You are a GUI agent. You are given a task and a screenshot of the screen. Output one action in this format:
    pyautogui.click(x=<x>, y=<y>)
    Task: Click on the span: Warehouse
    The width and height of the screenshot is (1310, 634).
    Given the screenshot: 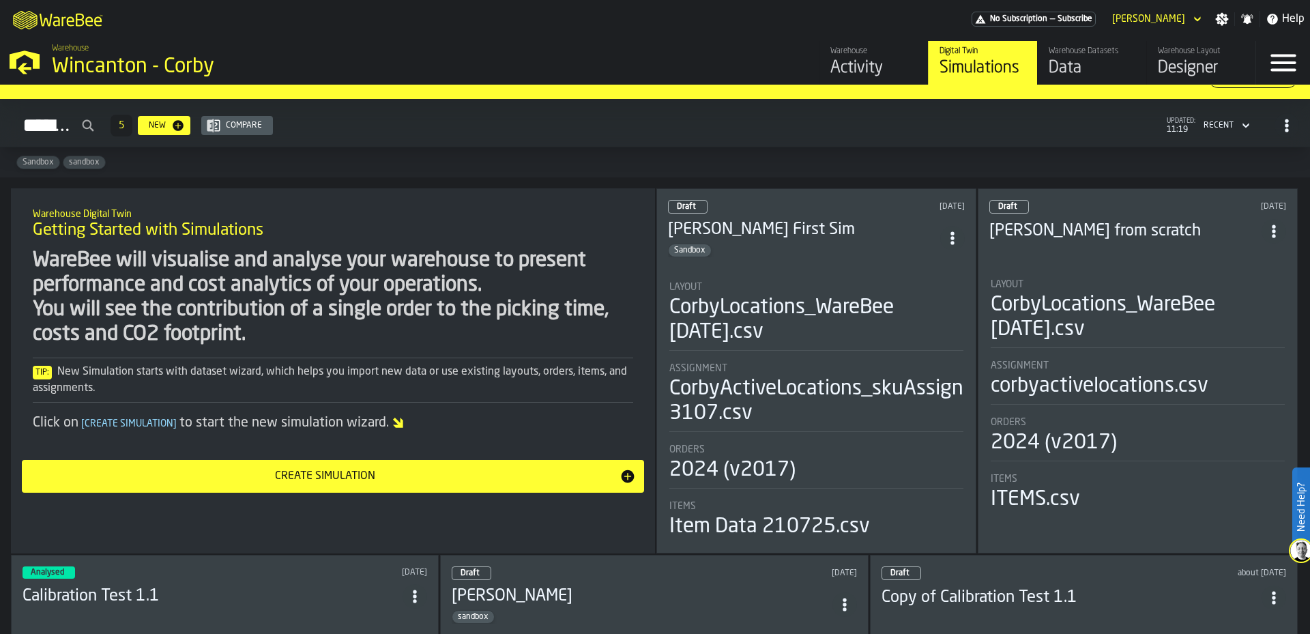 What is the action you would take?
    pyautogui.click(x=70, y=48)
    